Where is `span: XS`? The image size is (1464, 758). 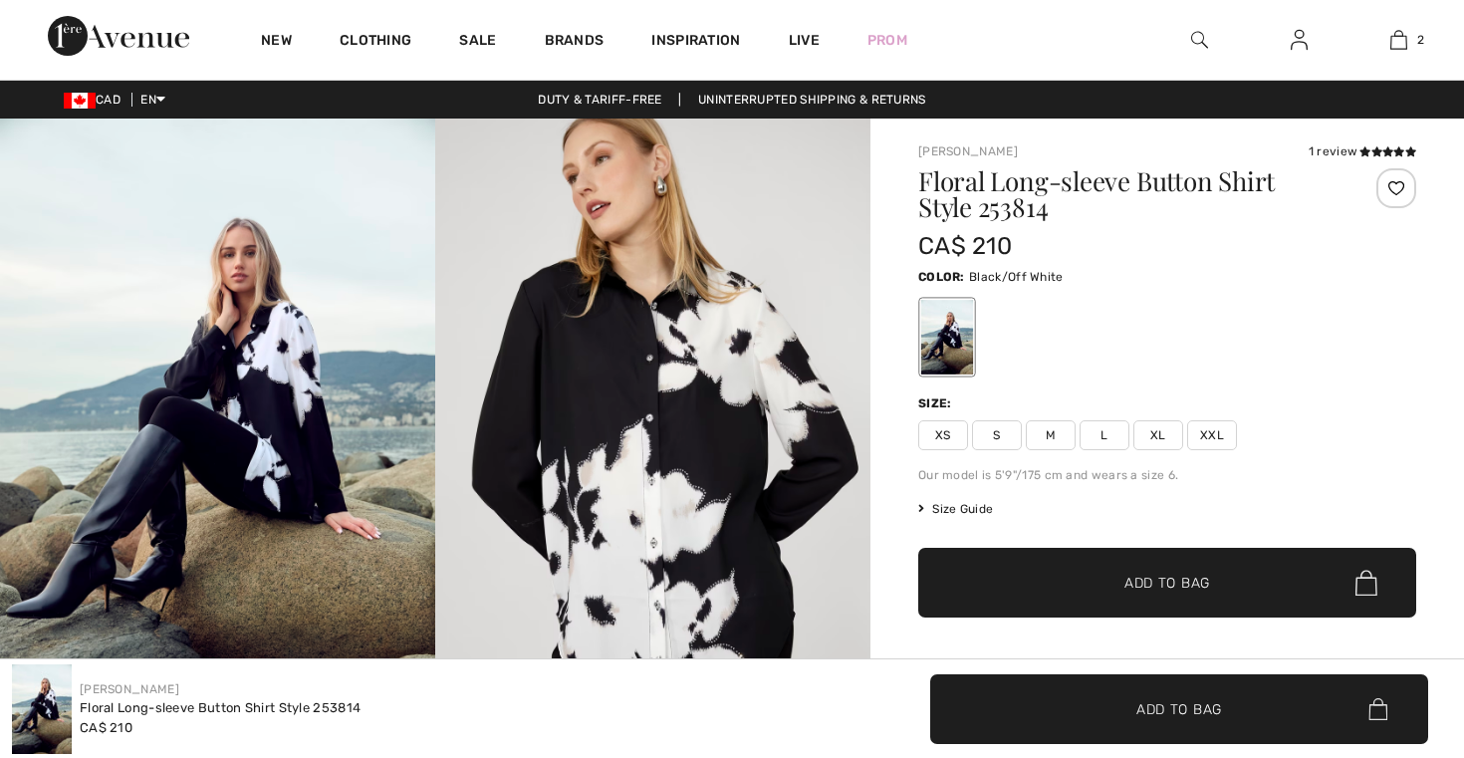 span: XS is located at coordinates (943, 435).